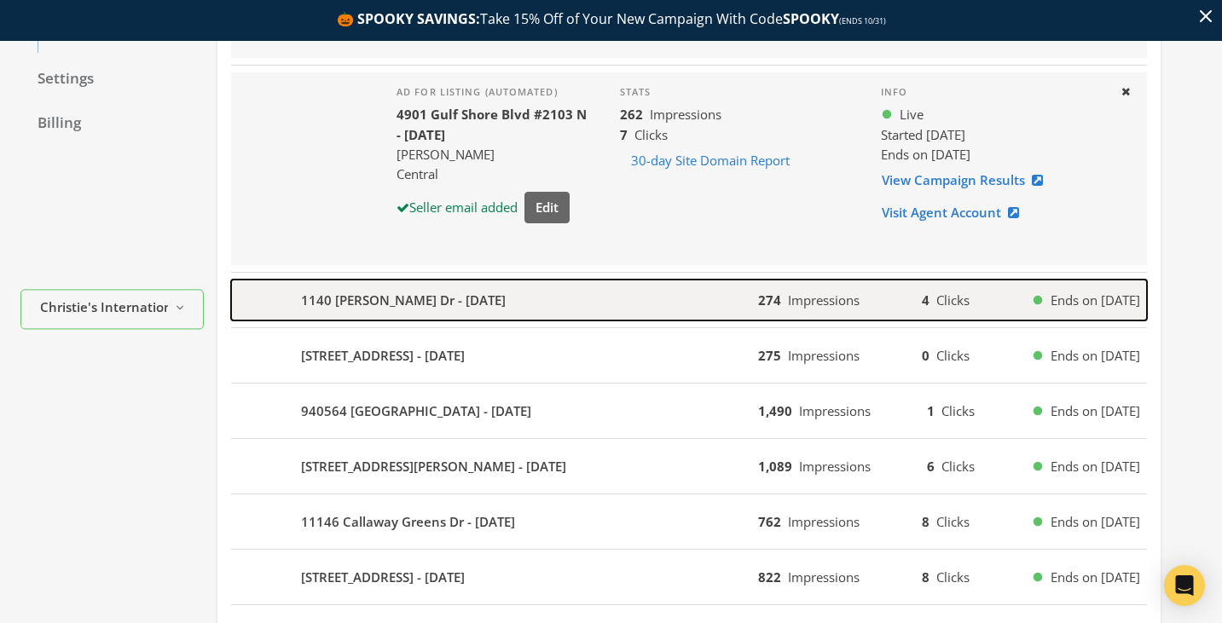 The width and height of the screenshot is (1222, 623). Describe the element at coordinates (967, 180) in the screenshot. I see `a: View Campaign Results` at that location.